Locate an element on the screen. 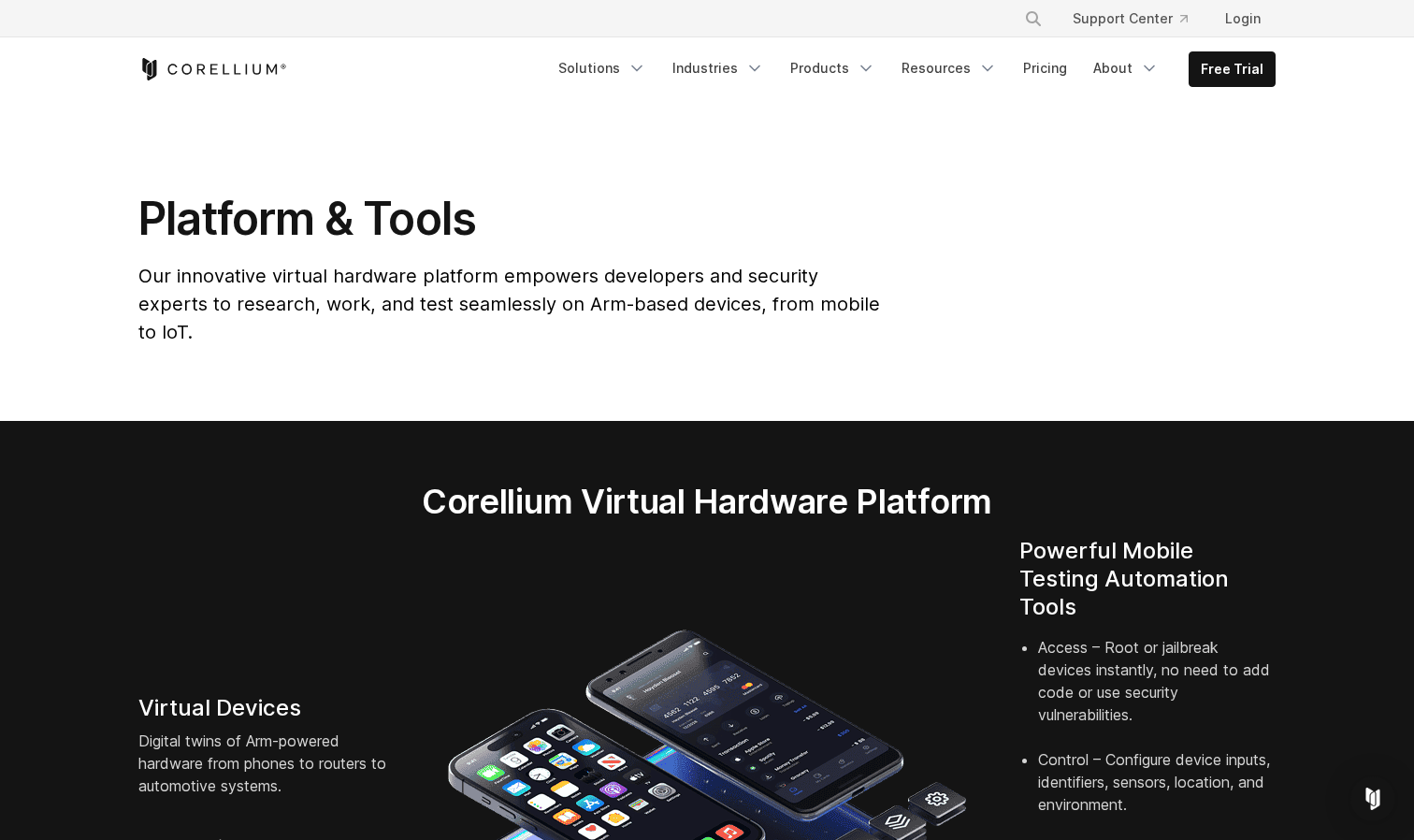 The width and height of the screenshot is (1414, 840). p: Digital twins of Arm-powered hardware from phones to routers to automotive systems. is located at coordinates (267, 763).